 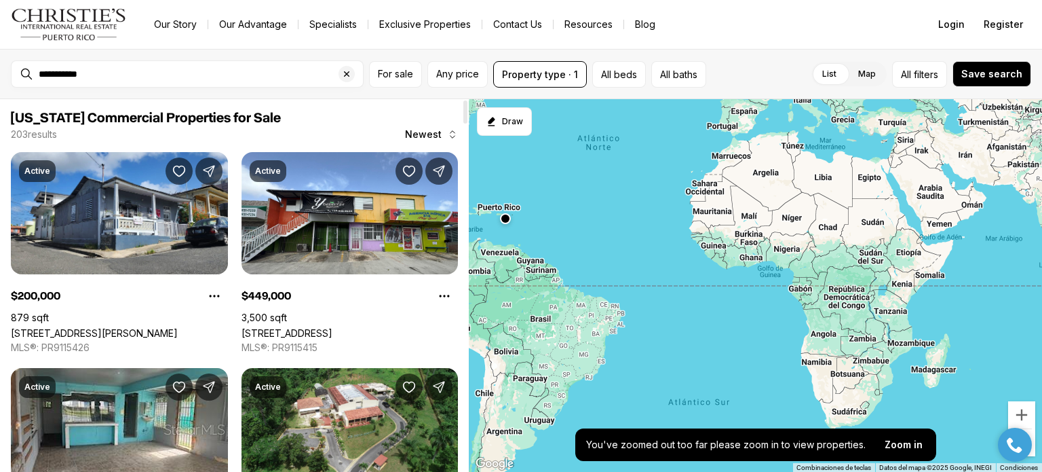 What do you see at coordinates (69, 24) in the screenshot?
I see `img: logo` at bounding box center [69, 24].